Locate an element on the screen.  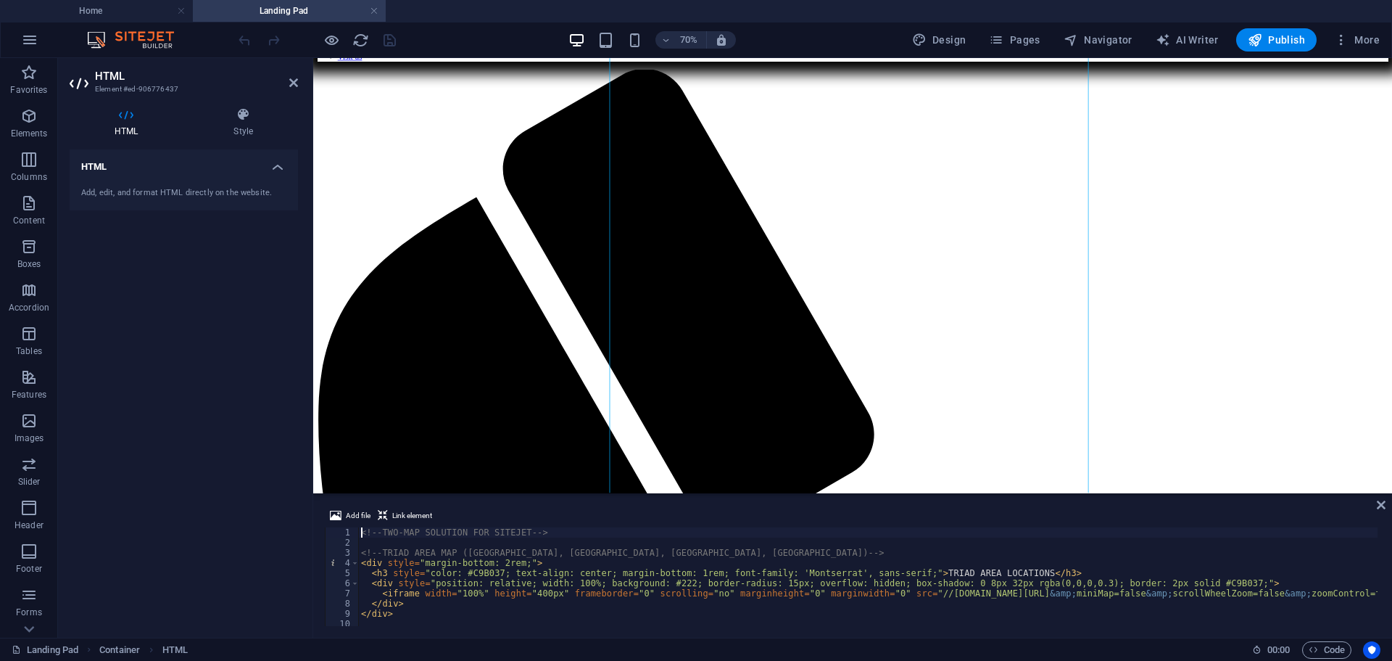
button: Pages is located at coordinates (1015, 40).